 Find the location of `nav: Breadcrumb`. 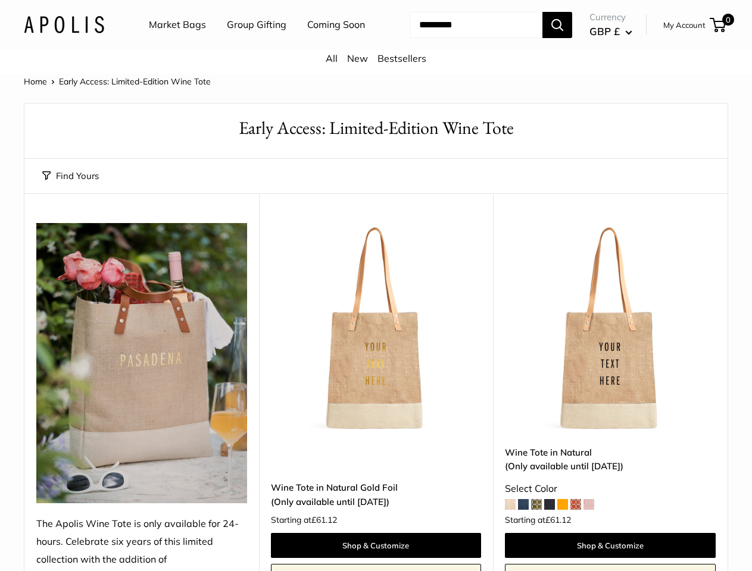

nav: Breadcrumb is located at coordinates (117, 82).